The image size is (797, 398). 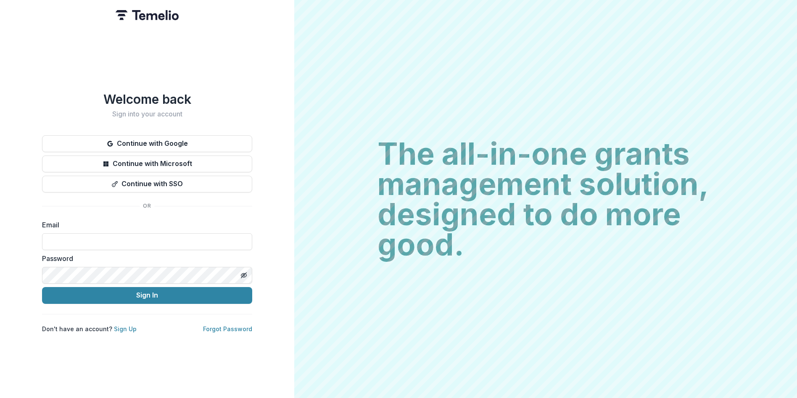 I want to click on img: Temelio, so click(x=147, y=15).